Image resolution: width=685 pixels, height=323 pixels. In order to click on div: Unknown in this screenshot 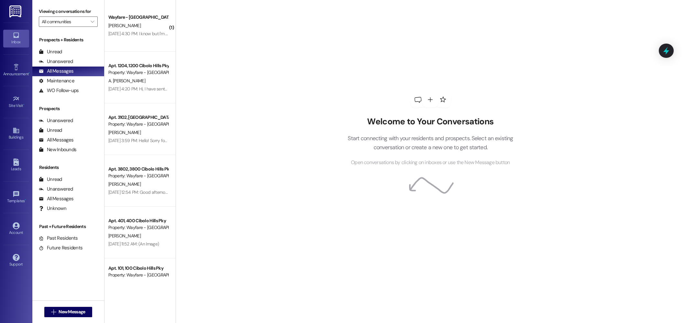, I will do `click(52, 209)`.